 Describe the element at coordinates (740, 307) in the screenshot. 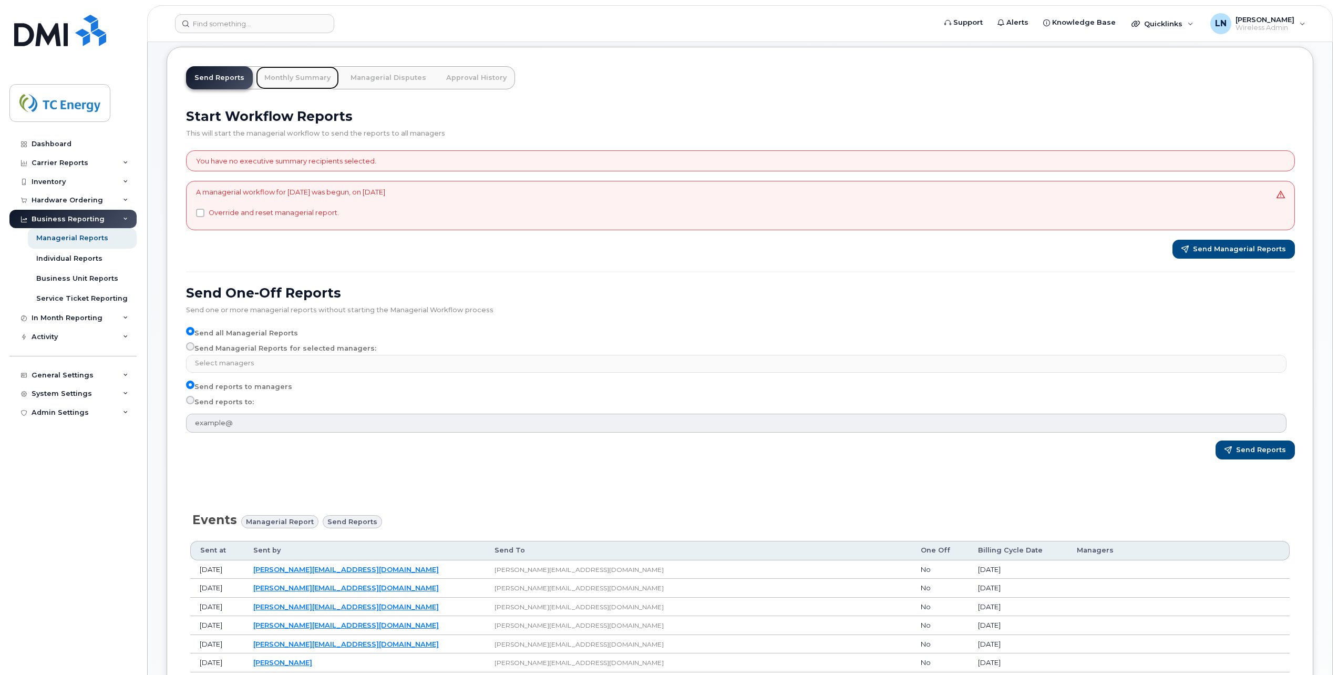

I see `div: Send one or more managerial reports without starting the Managerial Workflow process` at that location.